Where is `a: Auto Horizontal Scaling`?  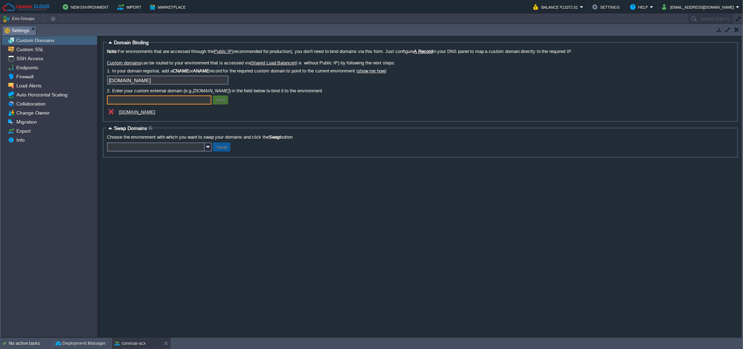 a: Auto Horizontal Scaling is located at coordinates (42, 95).